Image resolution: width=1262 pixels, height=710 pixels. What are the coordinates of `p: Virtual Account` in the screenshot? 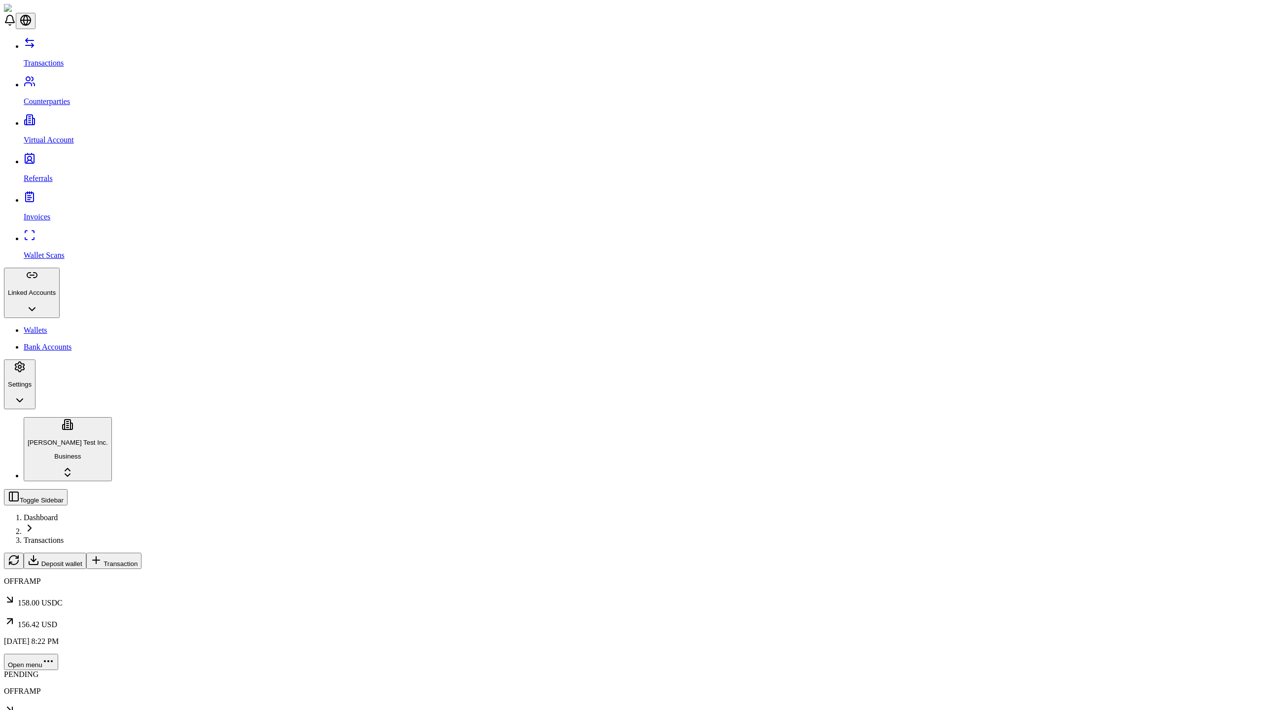 It's located at (641, 140).